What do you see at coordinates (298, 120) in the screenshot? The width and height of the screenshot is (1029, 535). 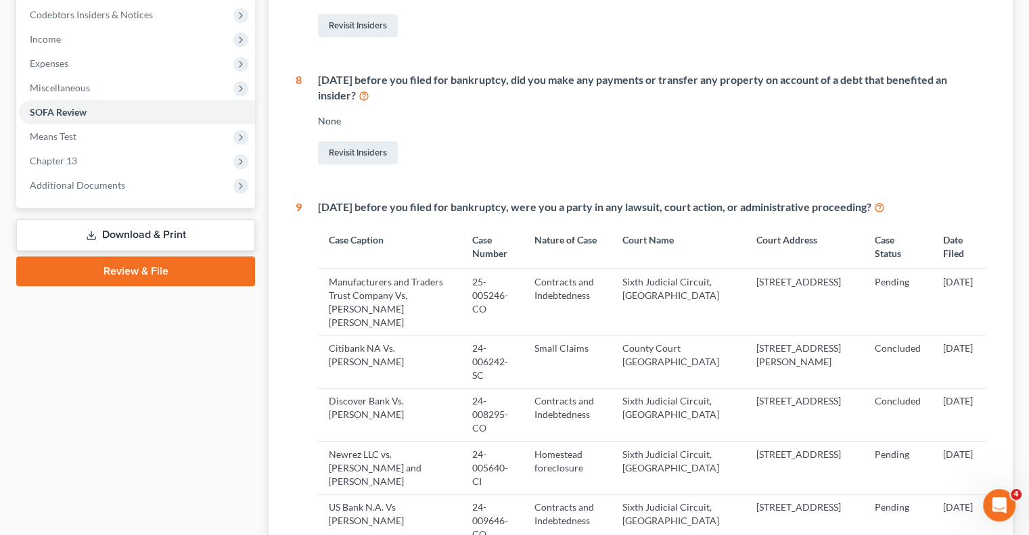 I see `div: 8` at bounding box center [298, 120].